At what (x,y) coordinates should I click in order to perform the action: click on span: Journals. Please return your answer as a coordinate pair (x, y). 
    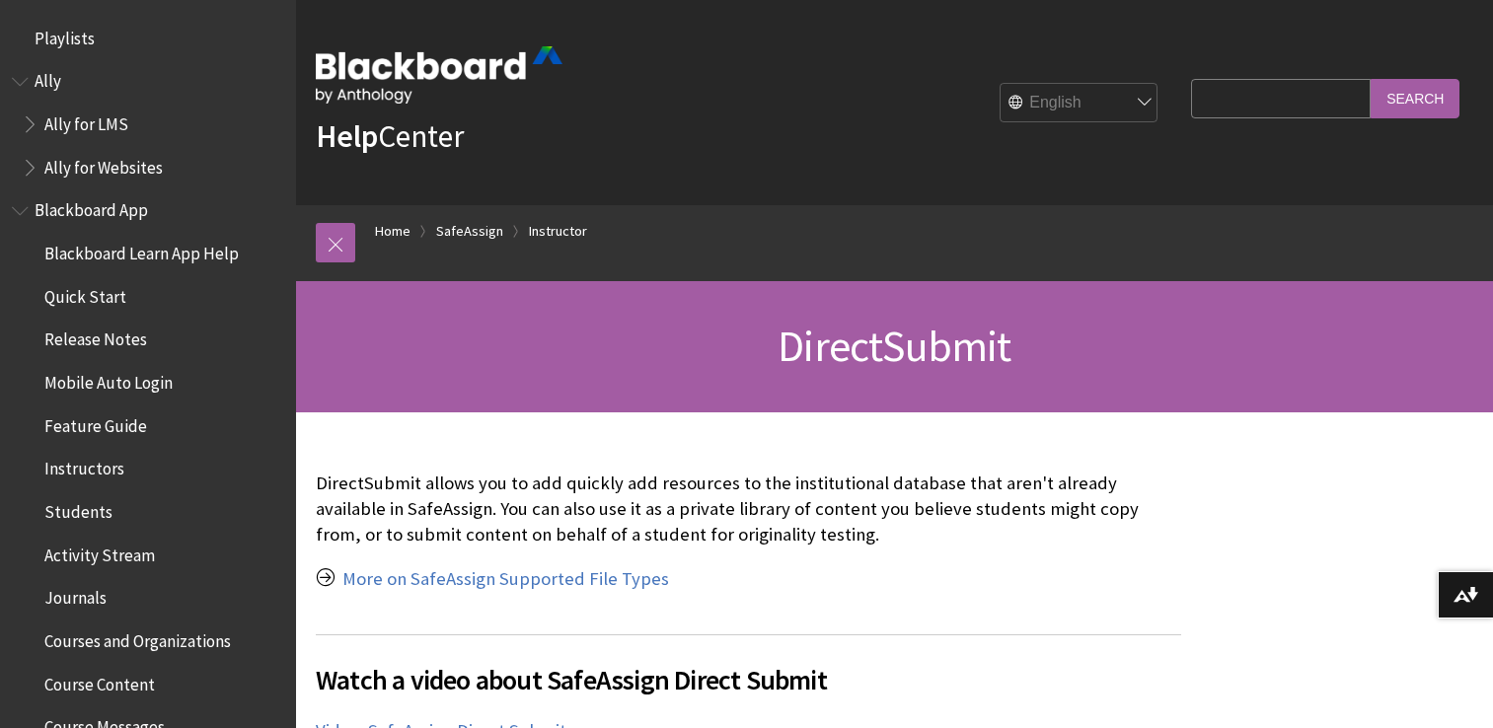
    Looking at the image, I should click on (75, 595).